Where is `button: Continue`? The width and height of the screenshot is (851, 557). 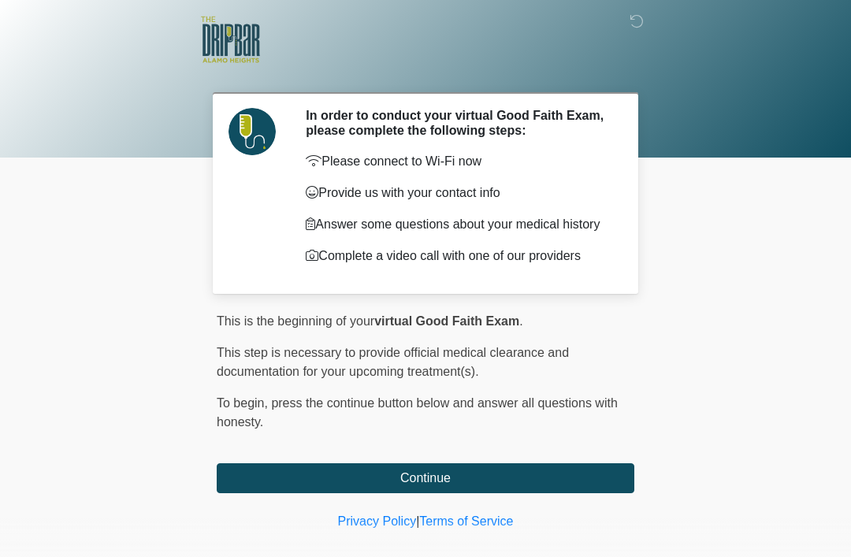 button: Continue is located at coordinates (426, 479).